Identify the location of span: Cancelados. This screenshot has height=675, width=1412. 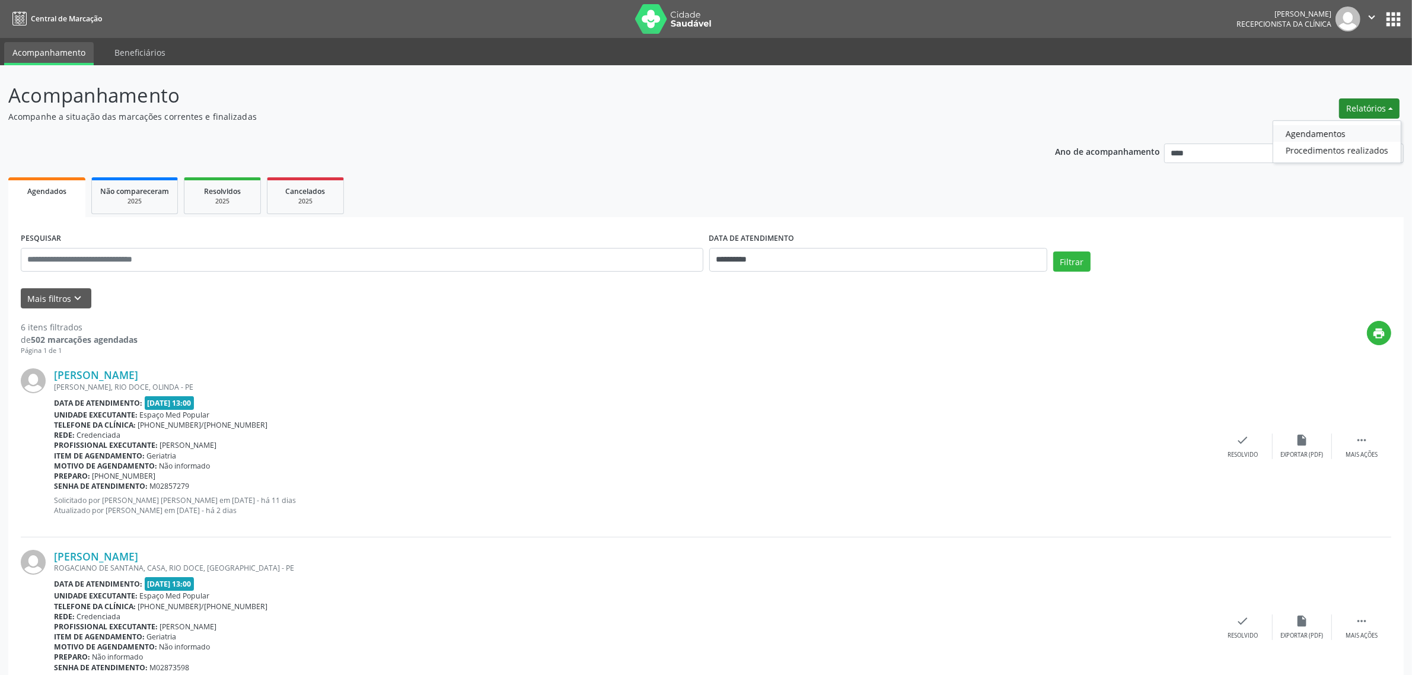
(305, 191).